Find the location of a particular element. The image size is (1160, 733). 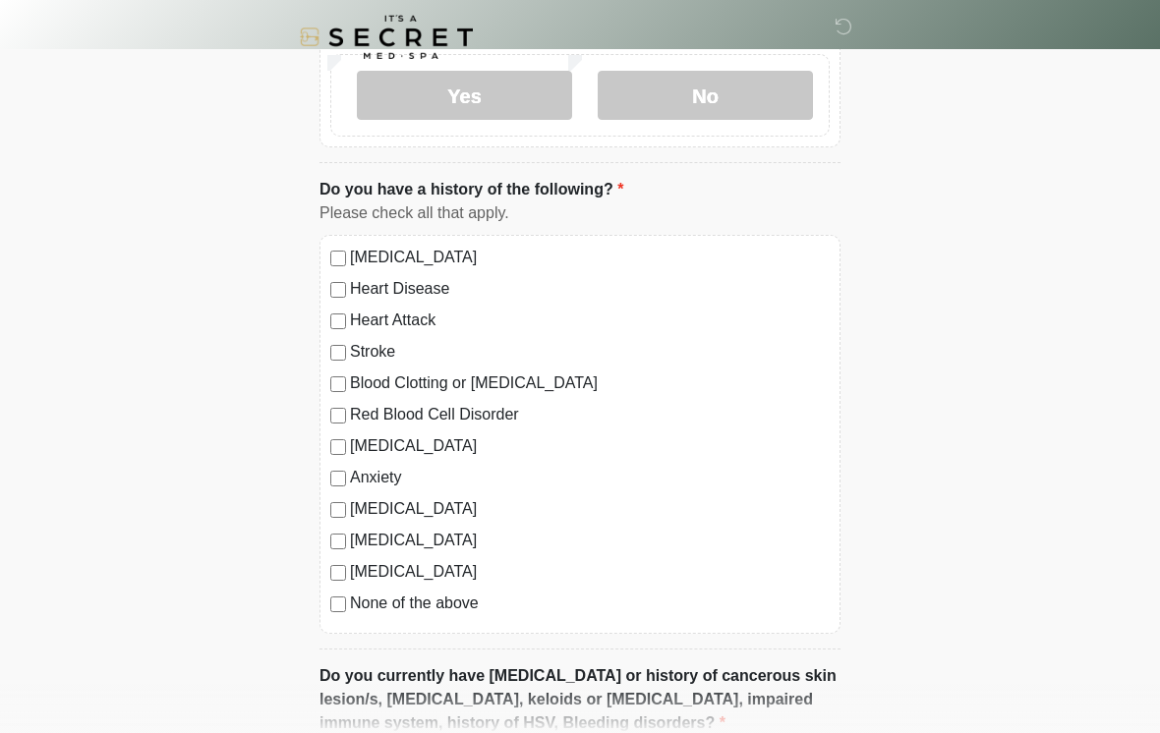

label: Heart Disease is located at coordinates (590, 289).